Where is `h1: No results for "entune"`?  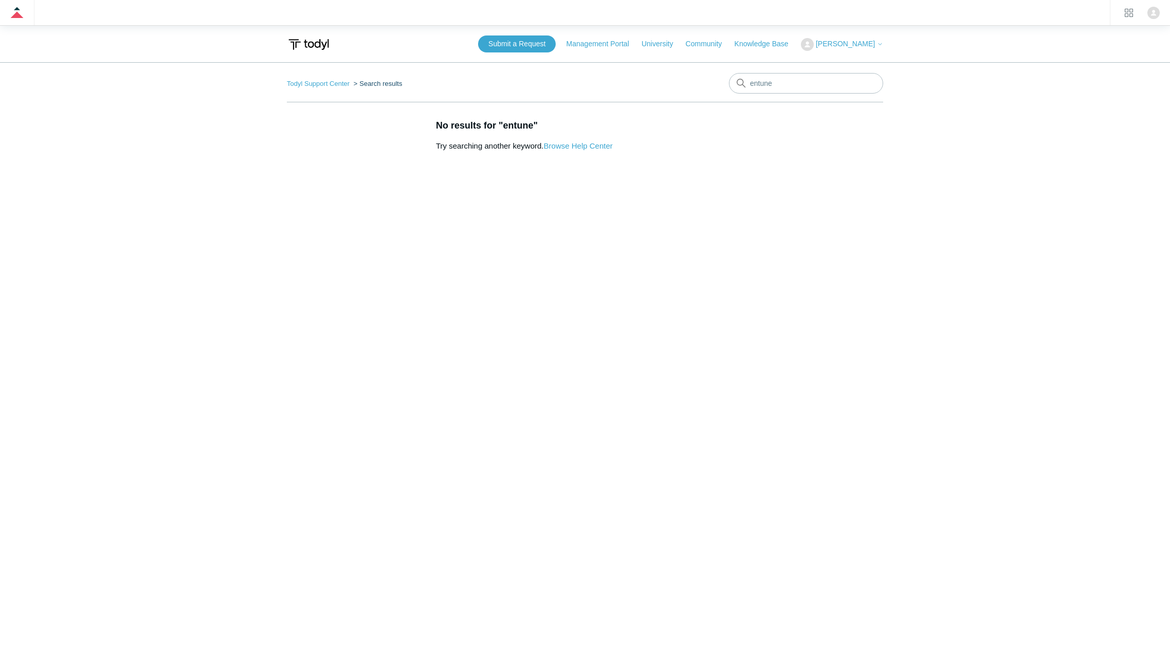
h1: No results for "entune" is located at coordinates (660, 125).